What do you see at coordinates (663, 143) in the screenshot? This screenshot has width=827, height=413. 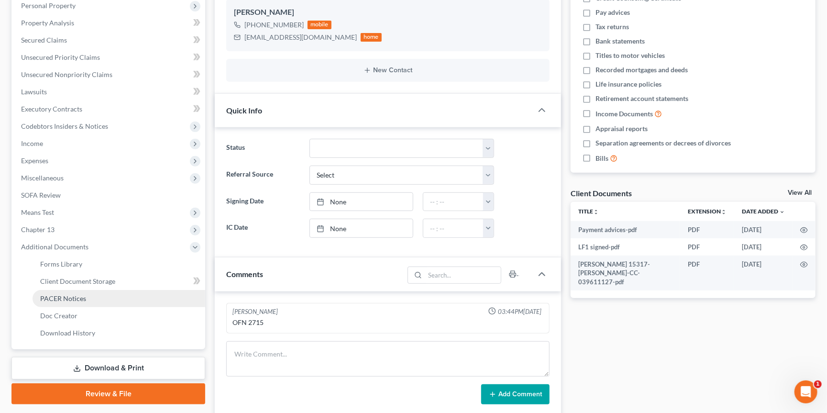 I see `span: Separation agreements or decrees of divorces` at bounding box center [663, 143].